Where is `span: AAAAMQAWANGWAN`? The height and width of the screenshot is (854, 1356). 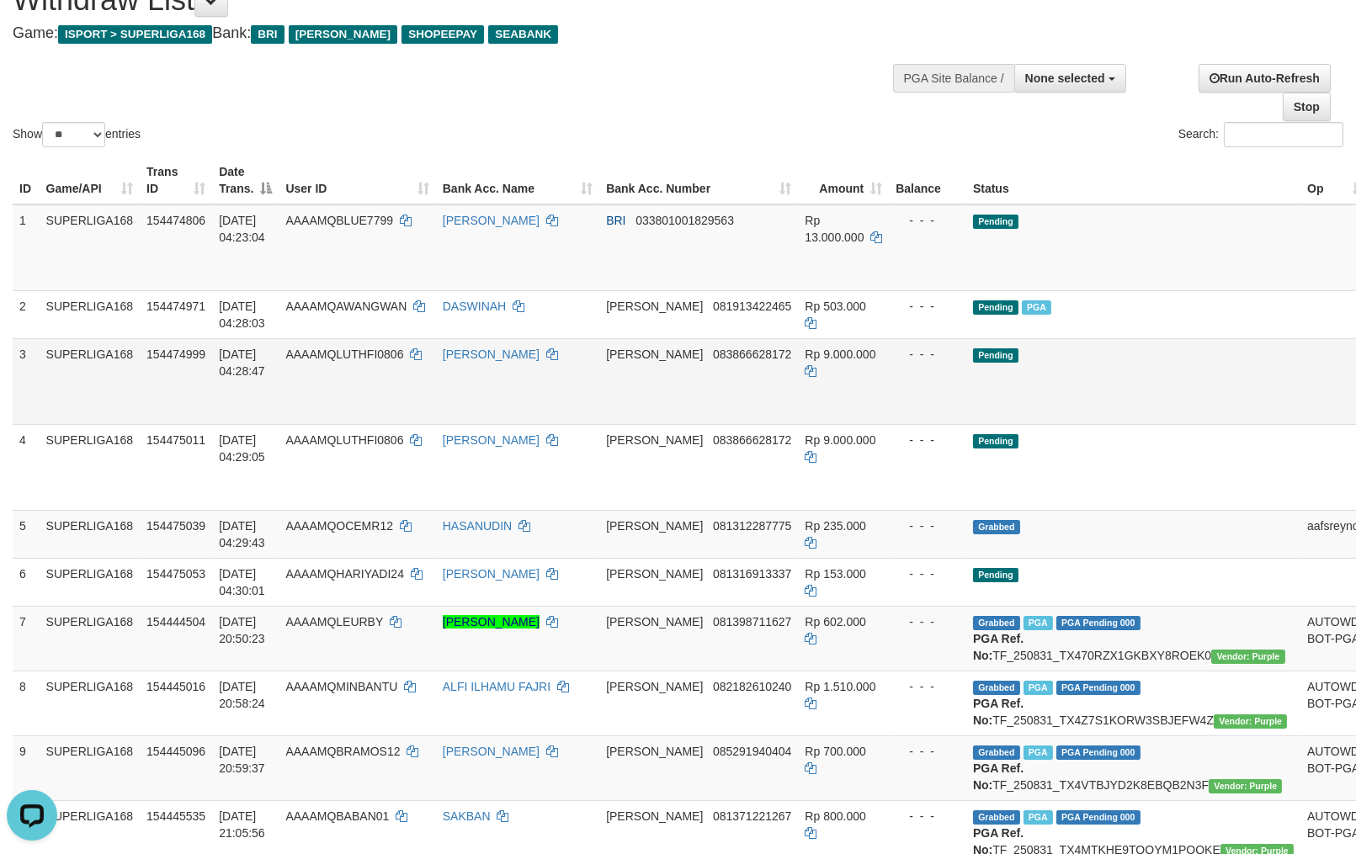
span: AAAAMQAWANGWAN is located at coordinates (346, 306).